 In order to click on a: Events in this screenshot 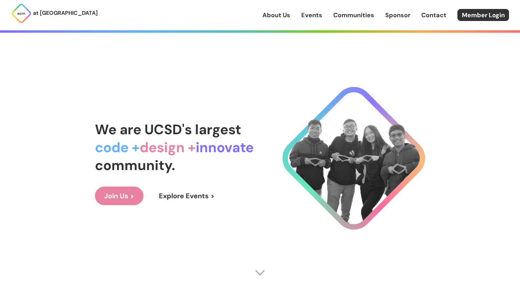, I will do `click(311, 15)`.